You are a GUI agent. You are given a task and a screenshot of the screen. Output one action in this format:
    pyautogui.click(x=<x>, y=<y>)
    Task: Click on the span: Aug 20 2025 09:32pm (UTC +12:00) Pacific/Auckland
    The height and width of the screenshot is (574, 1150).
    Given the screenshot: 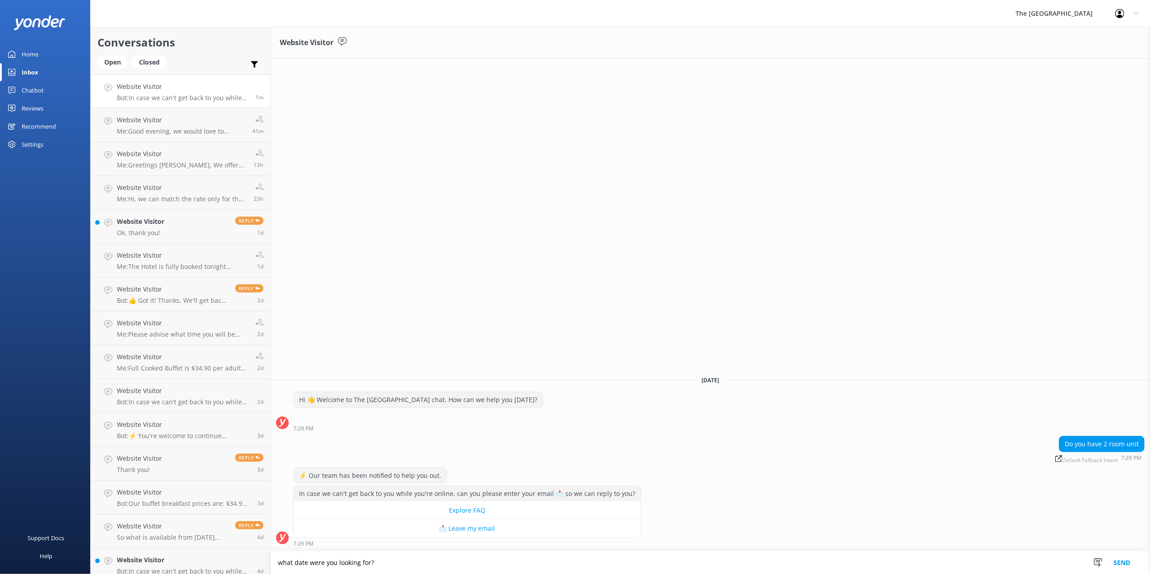 What is the action you would take?
    pyautogui.click(x=260, y=503)
    